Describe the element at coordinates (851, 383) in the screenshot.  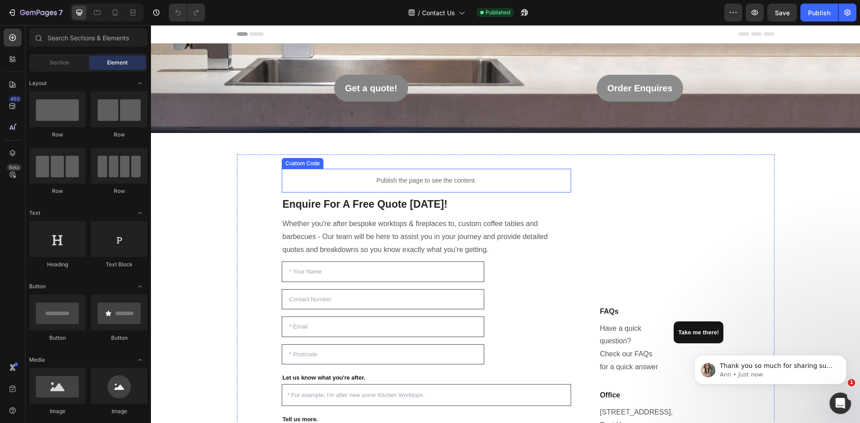
I see `span: 1` at that location.